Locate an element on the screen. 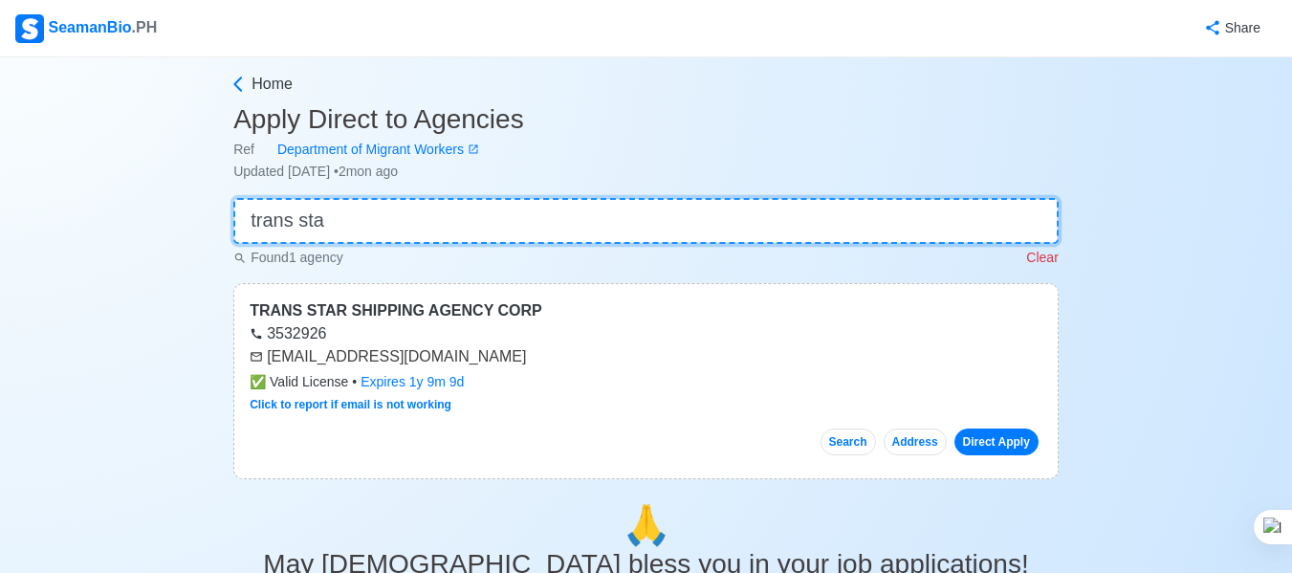 This screenshot has width=1292, height=573. img: Logo is located at coordinates (30, 29).